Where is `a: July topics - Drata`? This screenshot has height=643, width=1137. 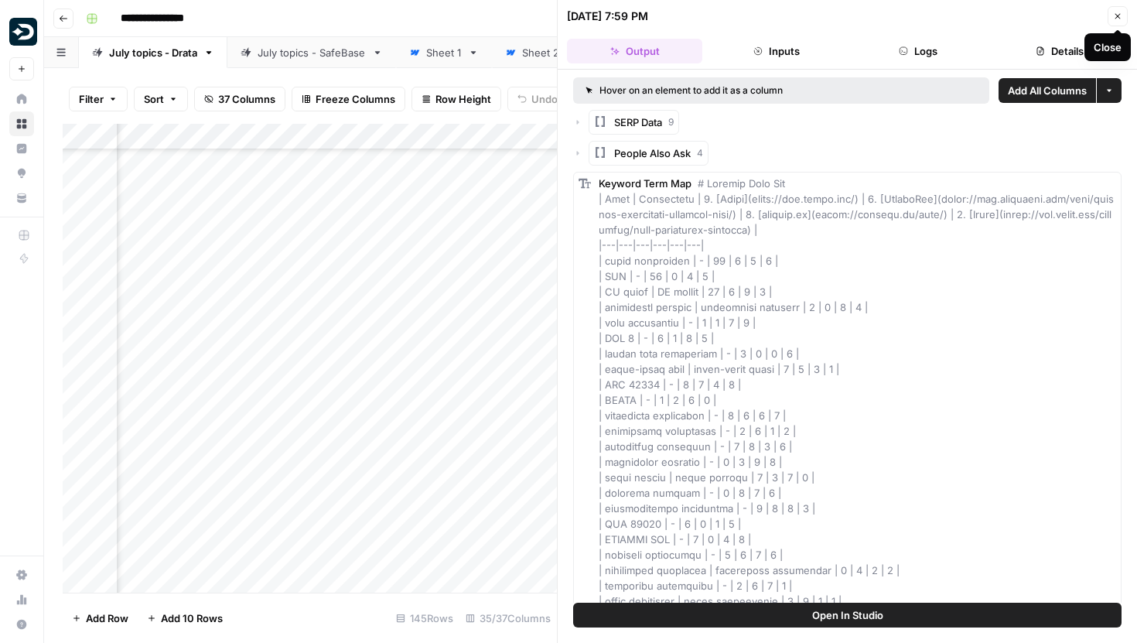
a: July topics - Drata is located at coordinates (153, 53).